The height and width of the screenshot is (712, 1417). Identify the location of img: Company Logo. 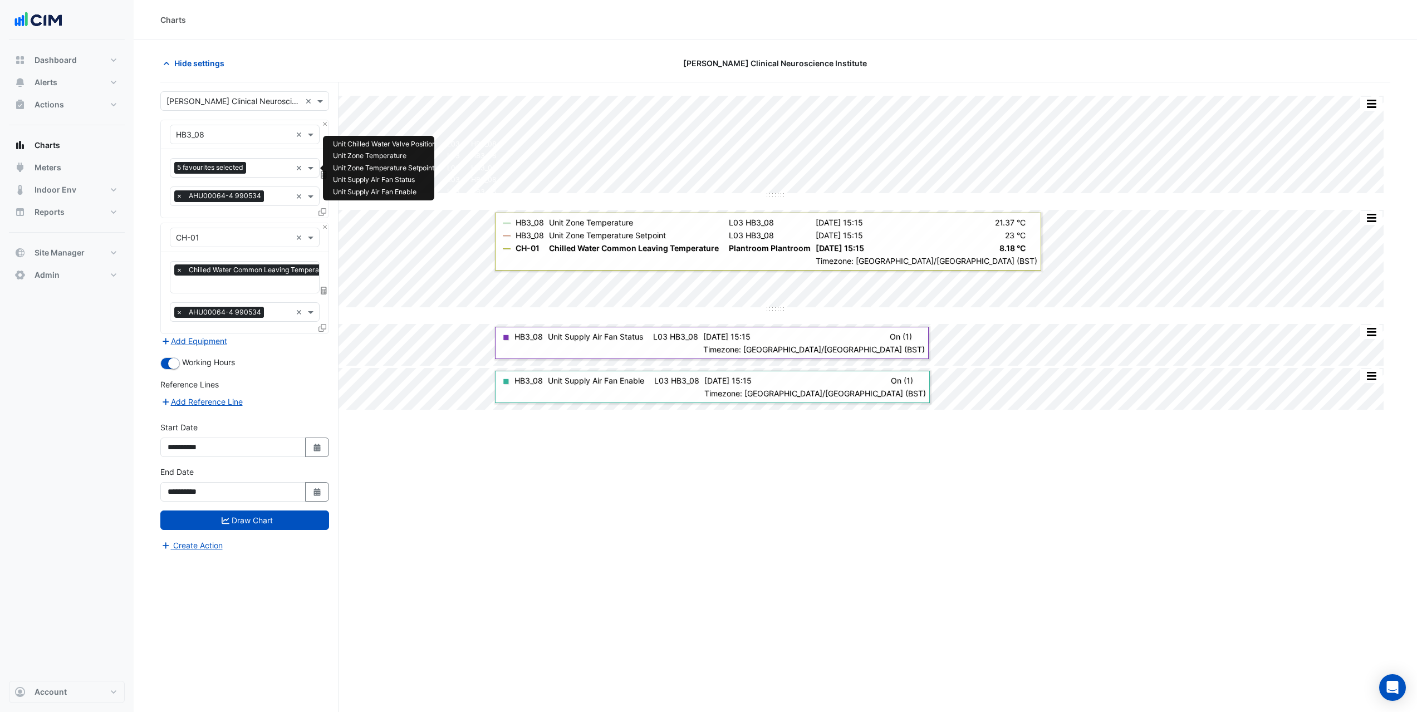
(38, 20).